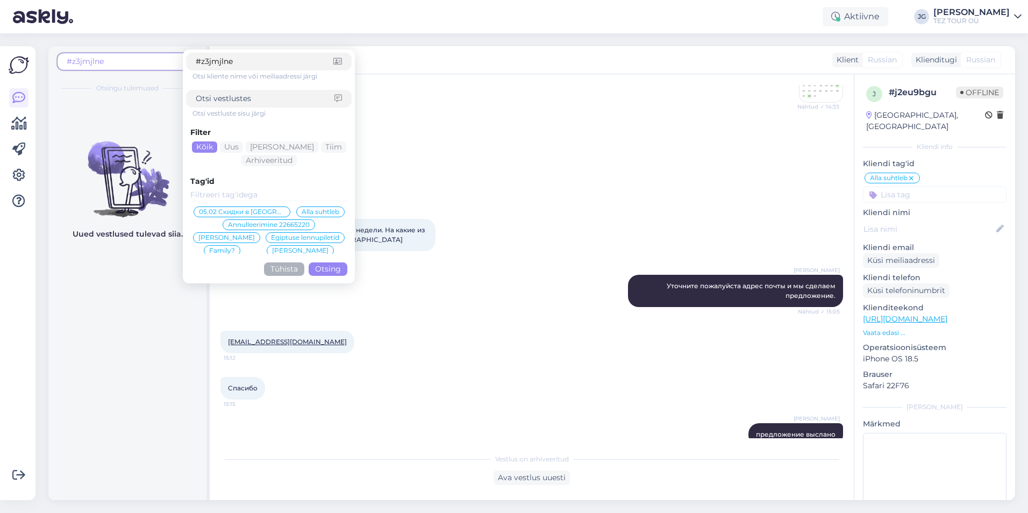  I want to click on input: Lisa tag, so click(934, 195).